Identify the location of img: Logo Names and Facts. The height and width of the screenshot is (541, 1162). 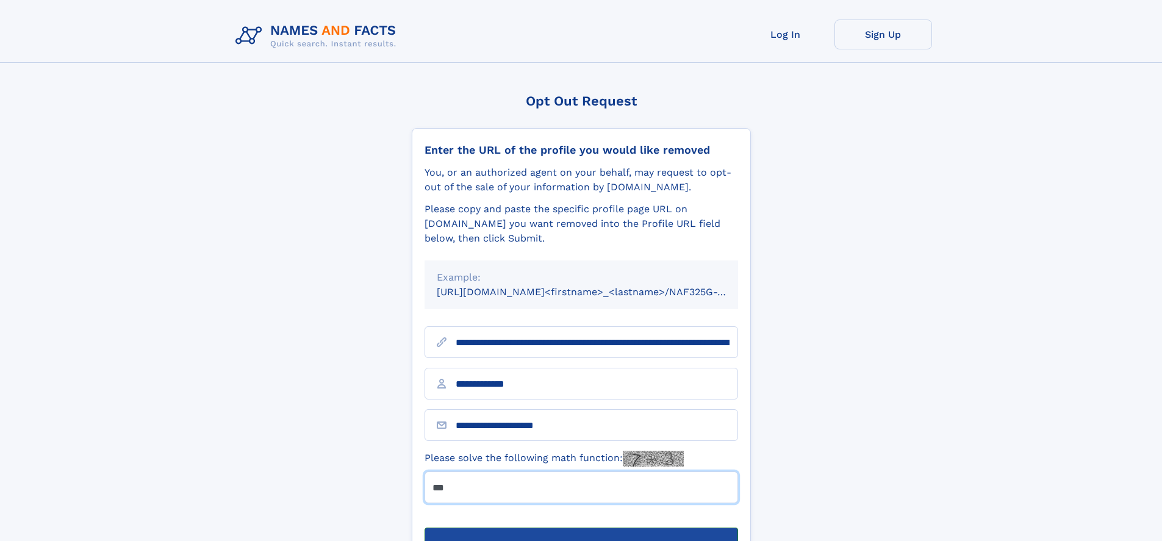
(318, 36).